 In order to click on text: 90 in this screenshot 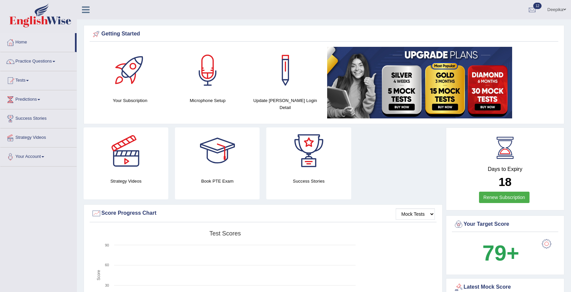, I will do `click(107, 245)`.